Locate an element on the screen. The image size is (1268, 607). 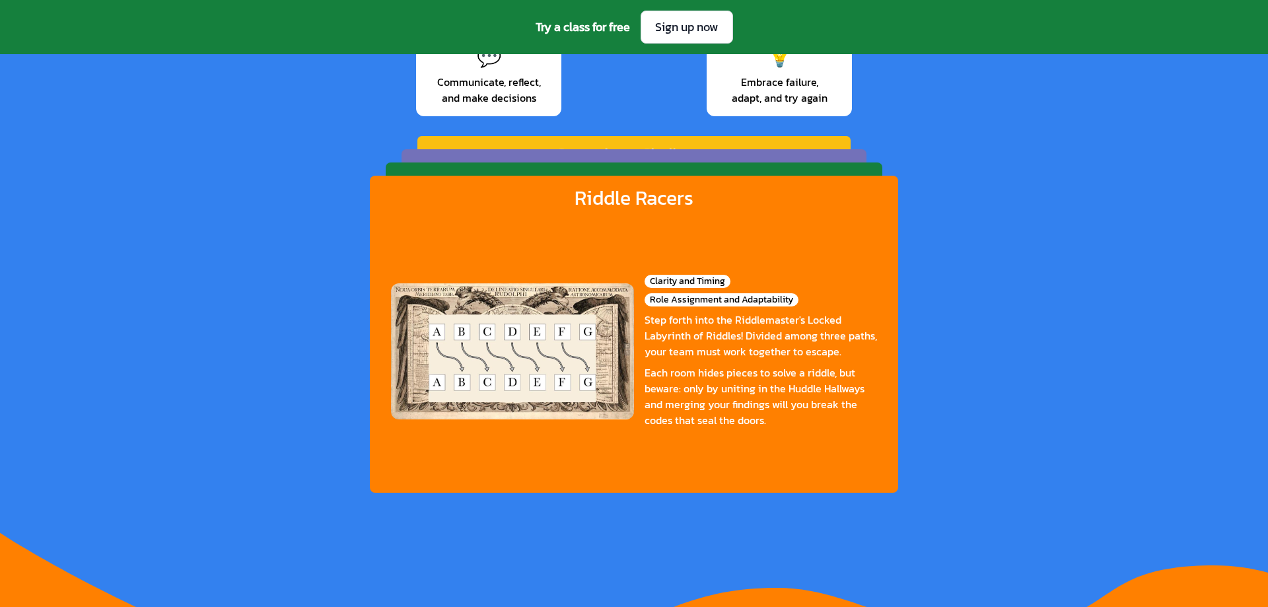
span: Embrace failure, adapt, and try again is located at coordinates (780, 90).